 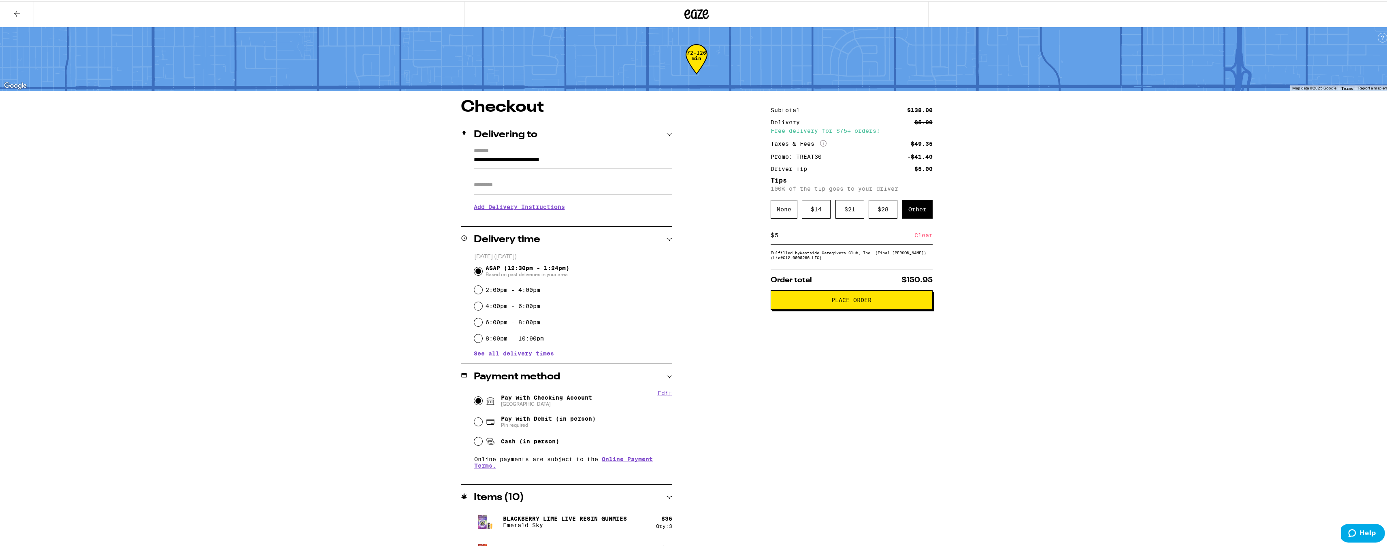 I want to click on span: Cash (in person), so click(x=530, y=440).